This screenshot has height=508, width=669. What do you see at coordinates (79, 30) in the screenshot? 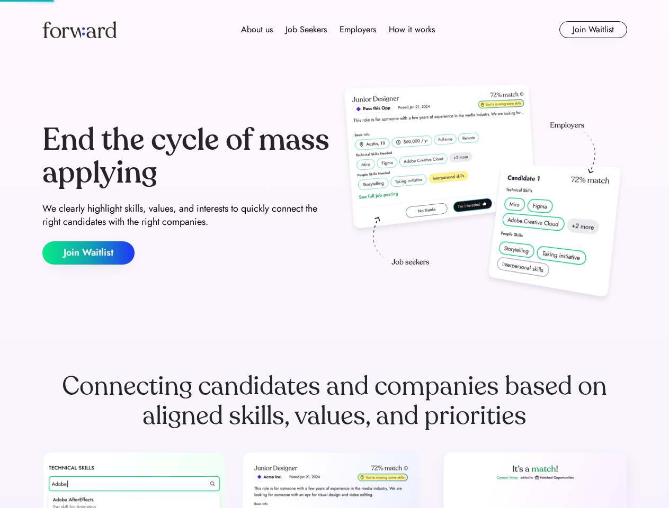
I see `img: Forward logo` at bounding box center [79, 30].